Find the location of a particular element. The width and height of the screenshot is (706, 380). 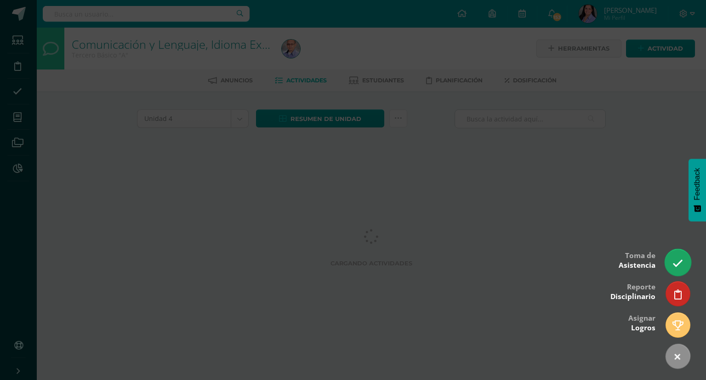

span: Disciplinario is located at coordinates (633, 296).